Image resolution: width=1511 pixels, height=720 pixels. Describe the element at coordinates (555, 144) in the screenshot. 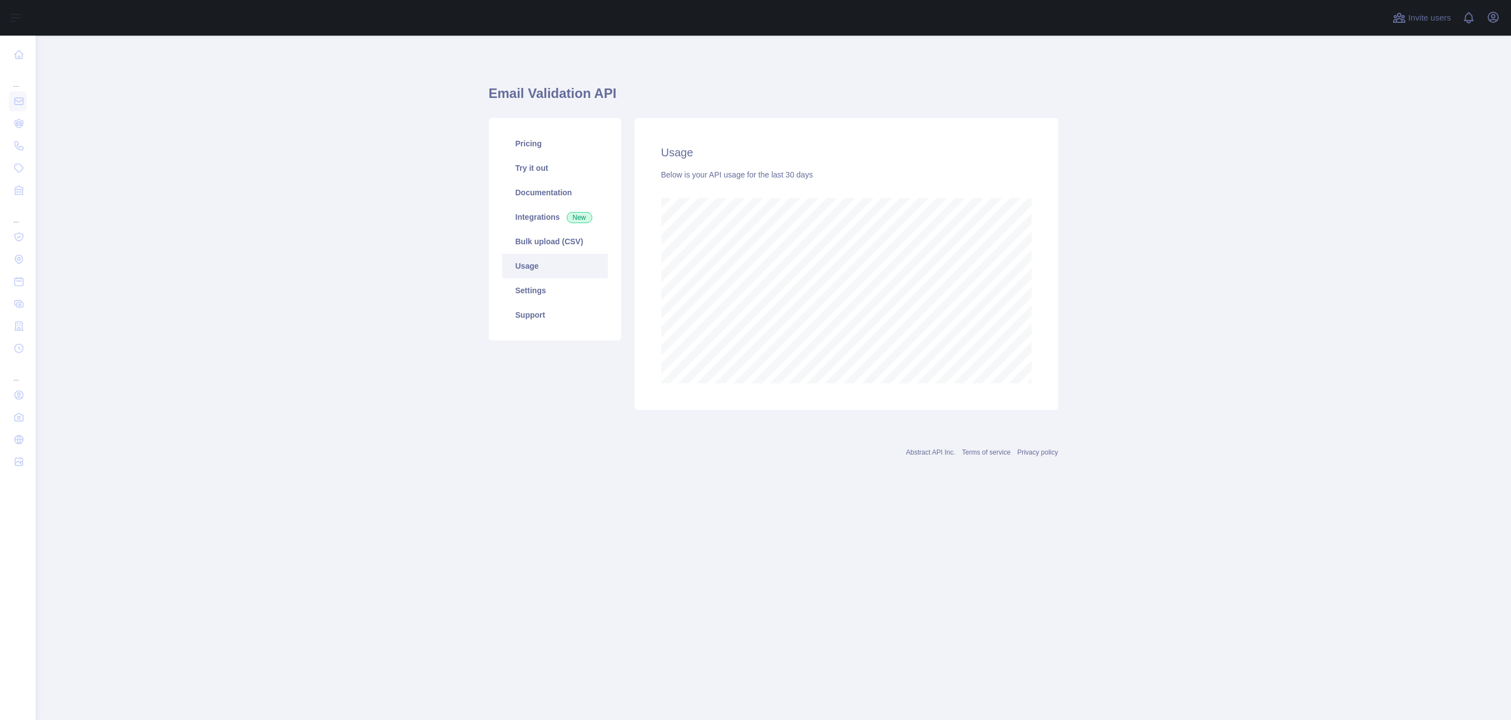

I see `a: Pricing` at that location.